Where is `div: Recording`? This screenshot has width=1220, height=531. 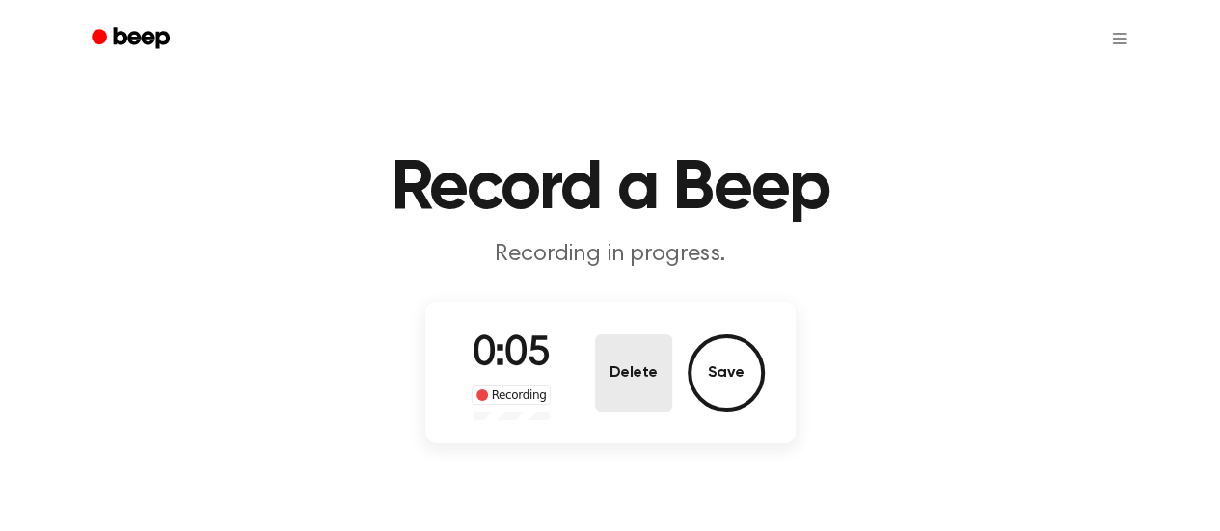
div: Recording is located at coordinates (511, 395).